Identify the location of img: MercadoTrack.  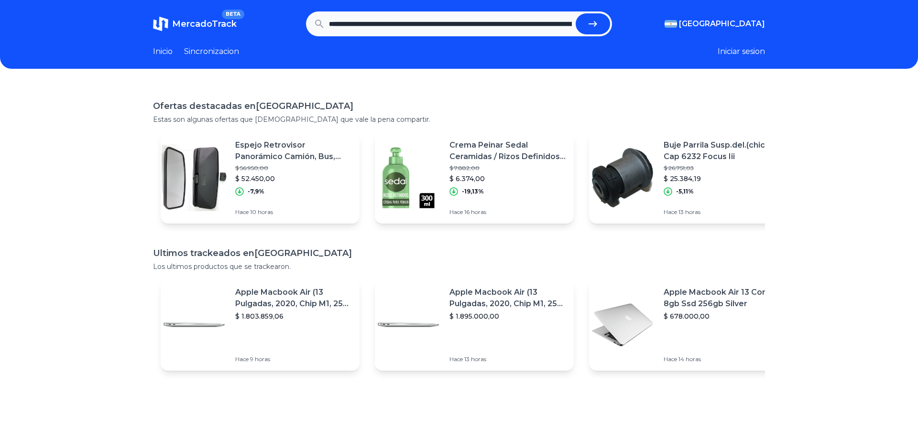
(161, 24).